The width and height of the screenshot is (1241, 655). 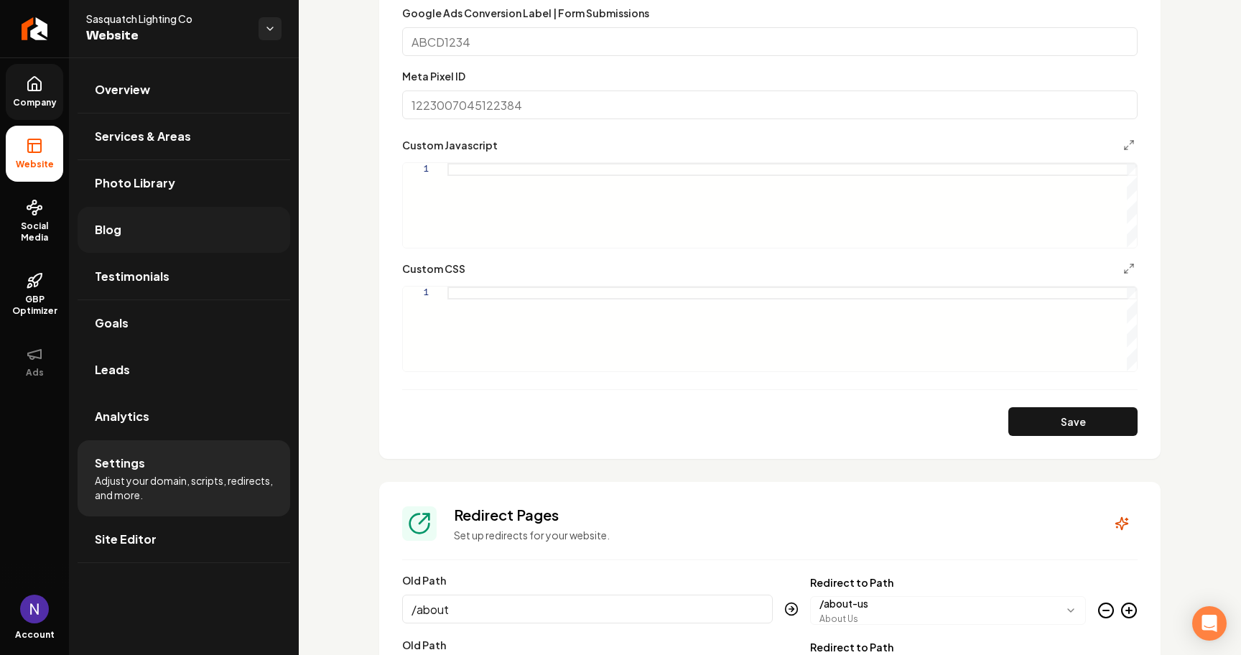 I want to click on a: Blog, so click(x=184, y=230).